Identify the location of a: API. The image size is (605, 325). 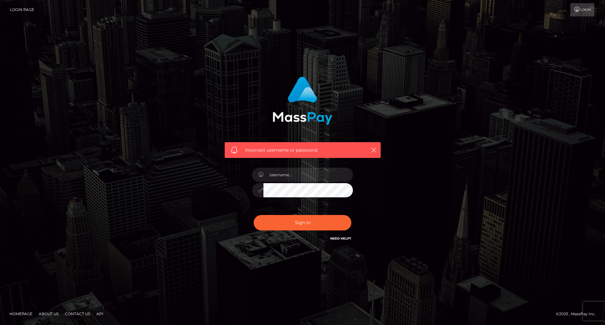
(100, 313).